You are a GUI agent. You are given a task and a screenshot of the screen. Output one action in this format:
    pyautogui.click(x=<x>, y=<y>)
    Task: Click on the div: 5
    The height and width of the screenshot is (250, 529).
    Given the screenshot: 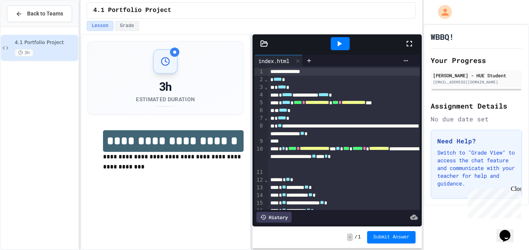 What is the action you would take?
    pyautogui.click(x=259, y=103)
    